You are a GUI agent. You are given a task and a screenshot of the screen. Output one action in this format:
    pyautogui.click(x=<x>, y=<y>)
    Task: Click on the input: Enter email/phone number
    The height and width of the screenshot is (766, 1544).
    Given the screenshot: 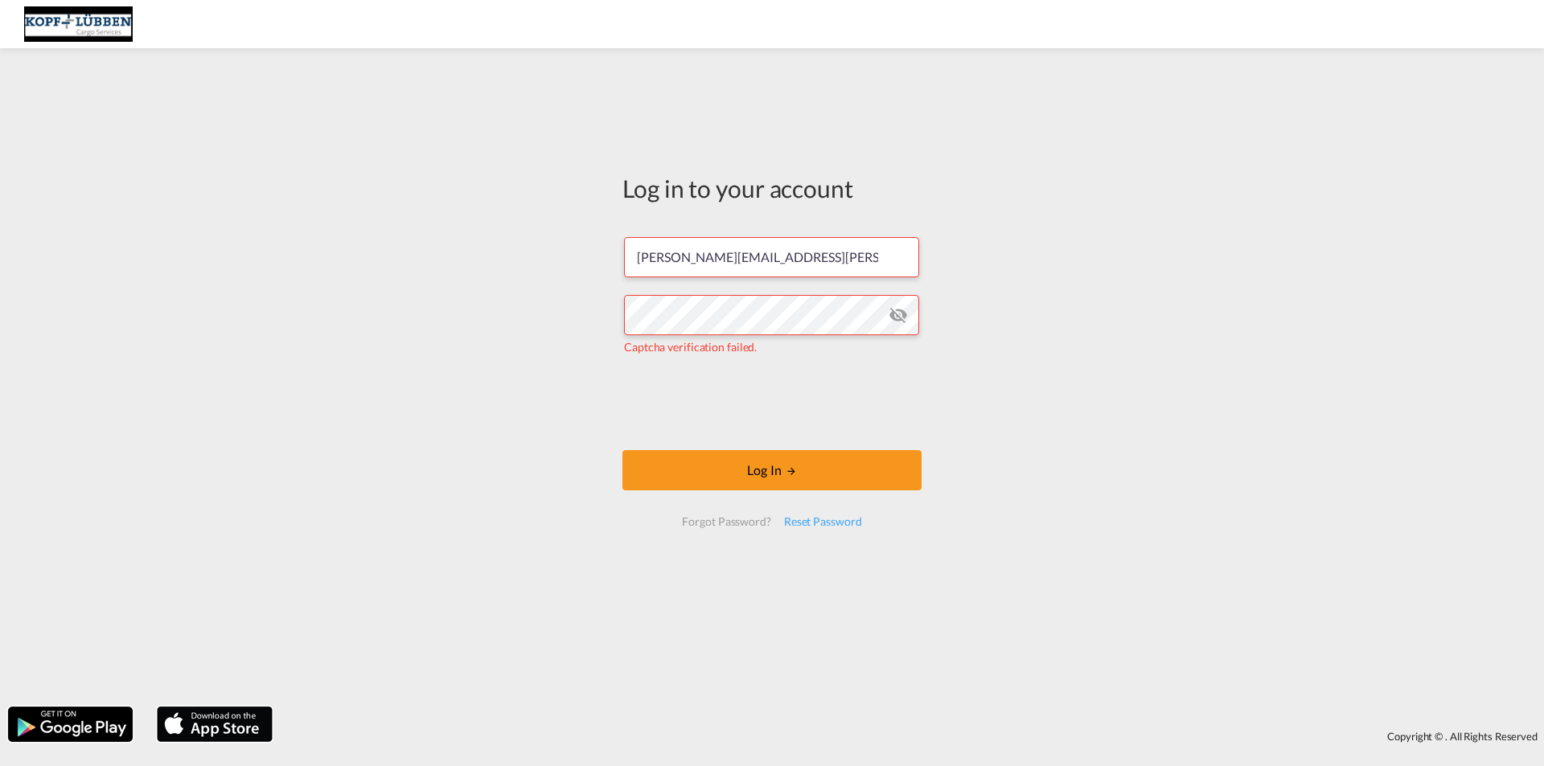 What is the action you would take?
    pyautogui.click(x=771, y=257)
    